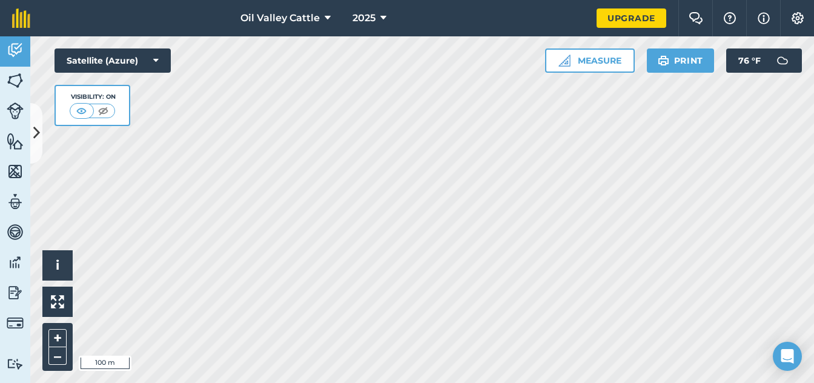 This screenshot has width=814, height=383. I want to click on img: Four arrows, one pointing top left, one top right, one bottom right and the last bottom left, so click(58, 302).